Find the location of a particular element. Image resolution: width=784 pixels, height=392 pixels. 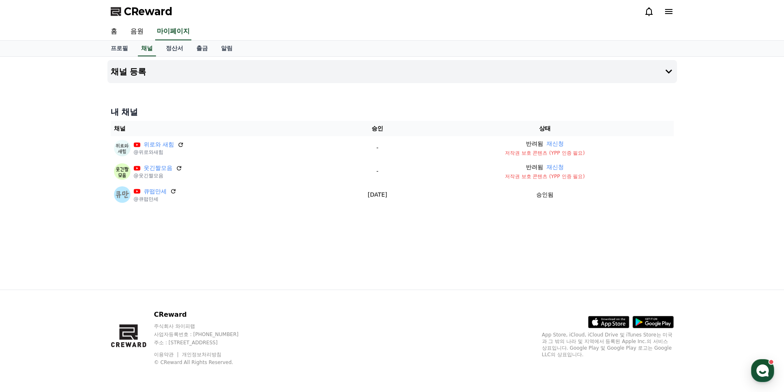

p: CReward is located at coordinates (204, 315).